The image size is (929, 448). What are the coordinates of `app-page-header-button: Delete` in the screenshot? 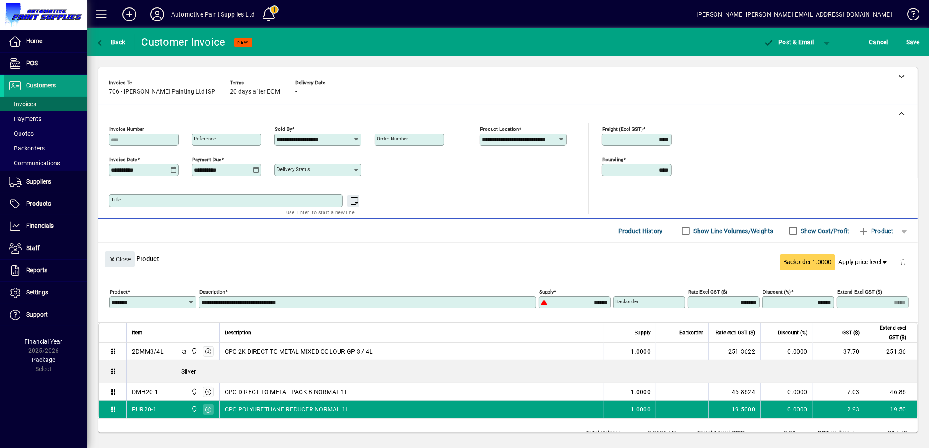 It's located at (903, 262).